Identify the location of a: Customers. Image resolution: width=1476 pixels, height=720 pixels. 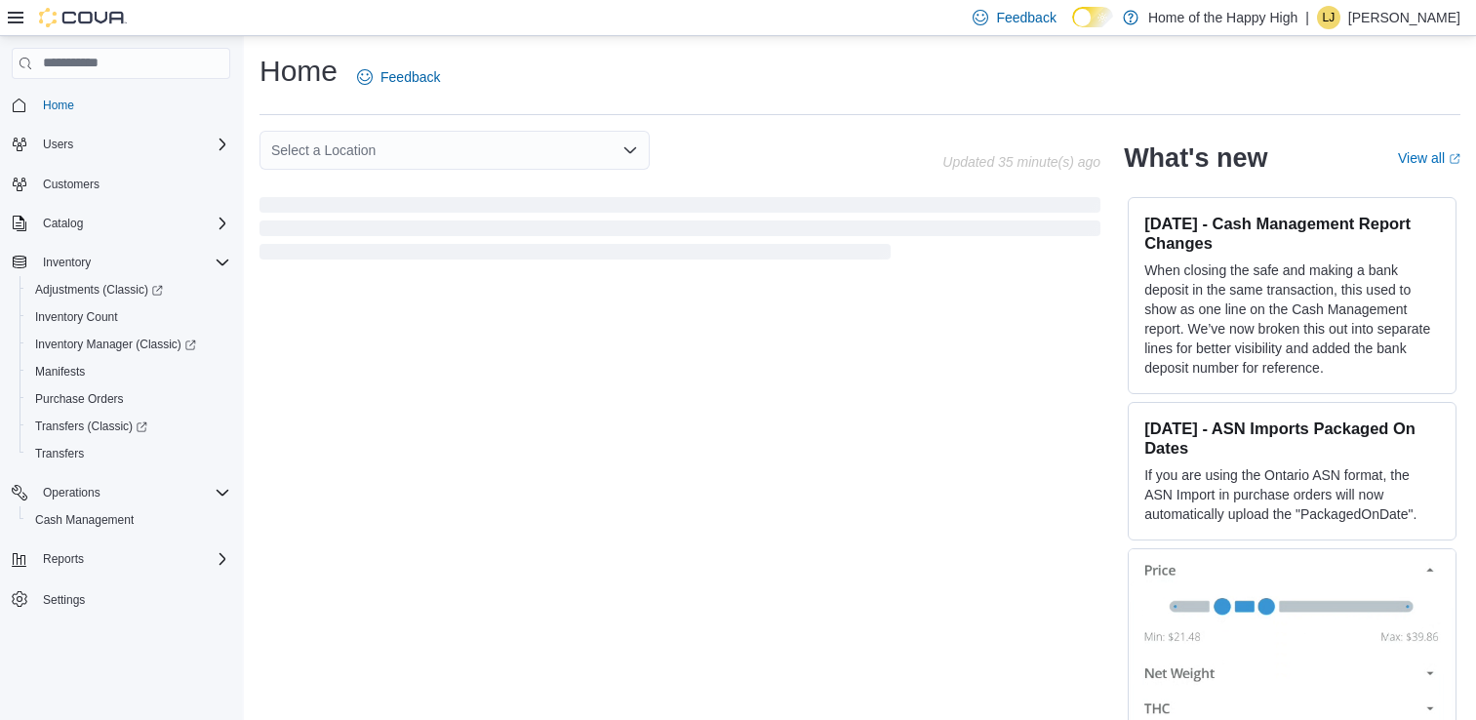
(71, 184).